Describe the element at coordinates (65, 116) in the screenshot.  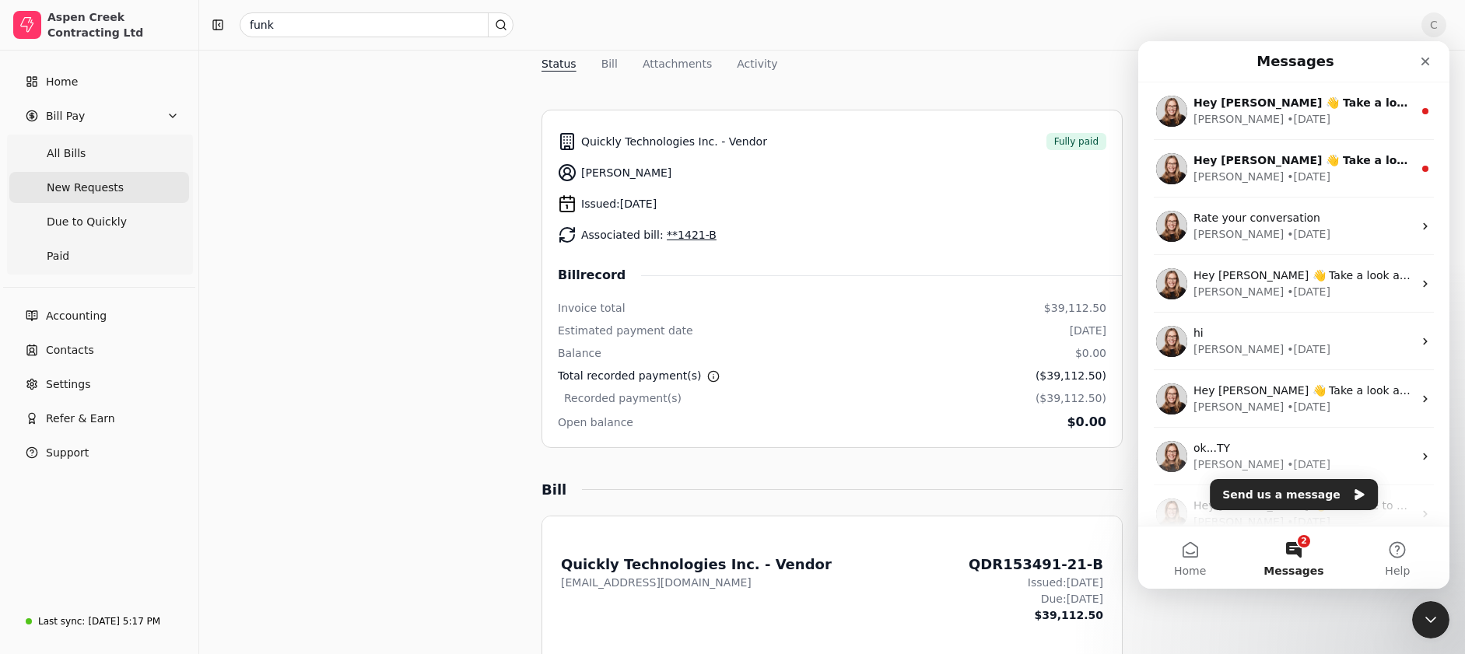
I see `span: Bill Pay` at that location.